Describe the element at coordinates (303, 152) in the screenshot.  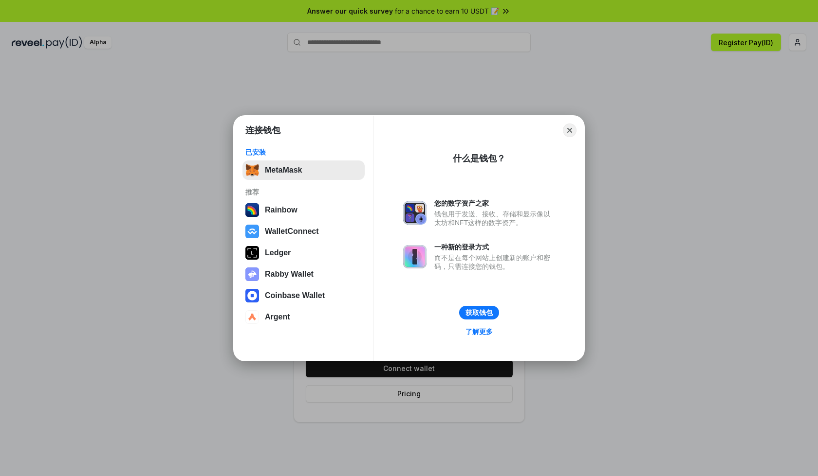
I see `div: 已安装` at that location.